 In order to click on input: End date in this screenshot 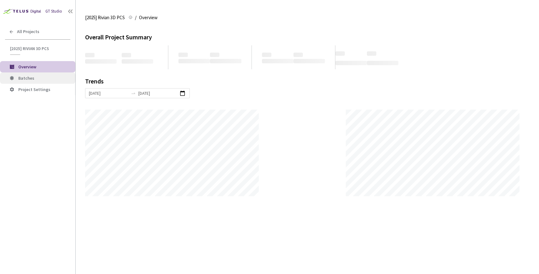, I will do `click(158, 93)`.